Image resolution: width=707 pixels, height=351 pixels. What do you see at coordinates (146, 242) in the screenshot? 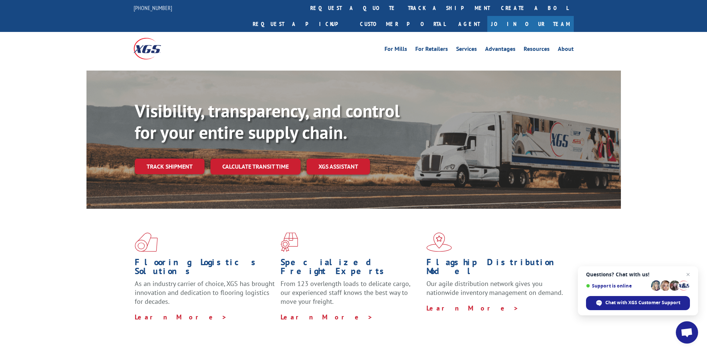
I see `img: xgs-icon-total-supply-chain-intelligence-red` at bounding box center [146, 242].